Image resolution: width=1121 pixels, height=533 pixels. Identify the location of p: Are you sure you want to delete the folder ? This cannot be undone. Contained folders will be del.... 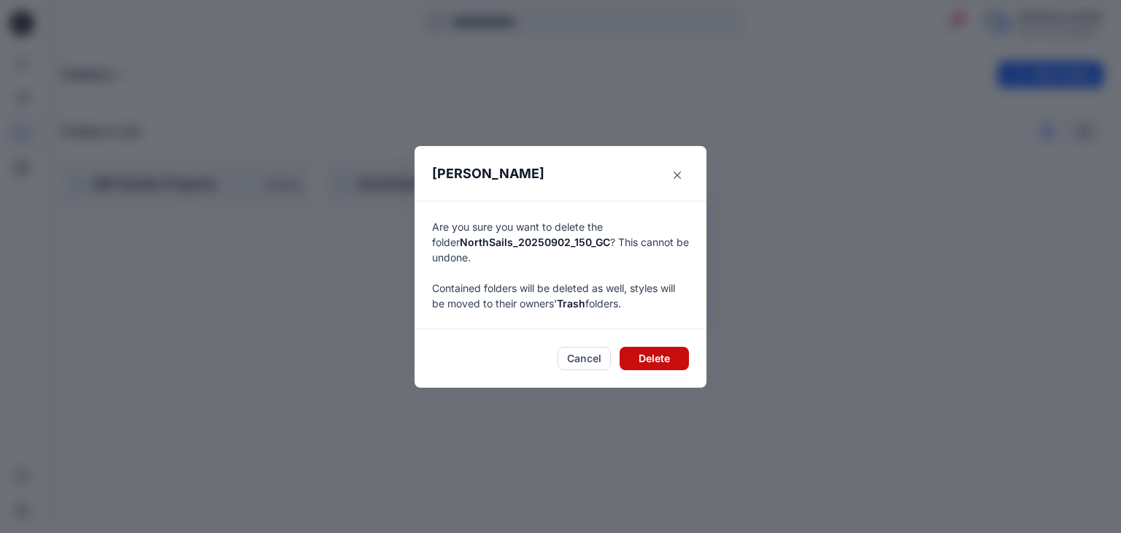
(560, 265).